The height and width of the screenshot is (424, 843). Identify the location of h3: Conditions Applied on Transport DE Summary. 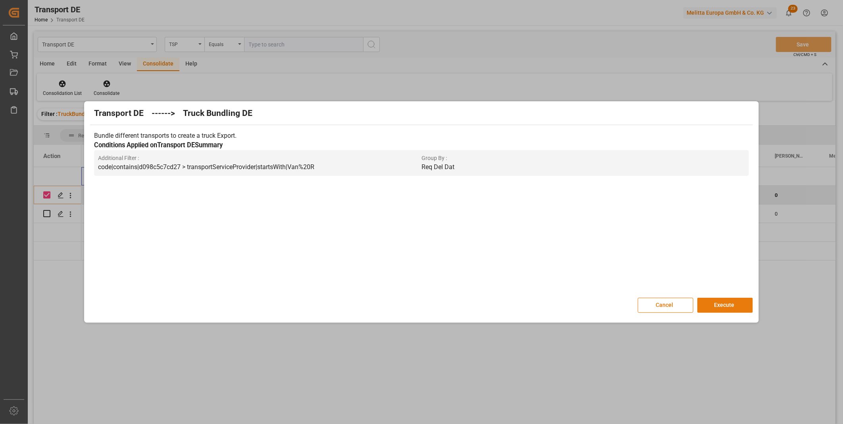
(421, 145).